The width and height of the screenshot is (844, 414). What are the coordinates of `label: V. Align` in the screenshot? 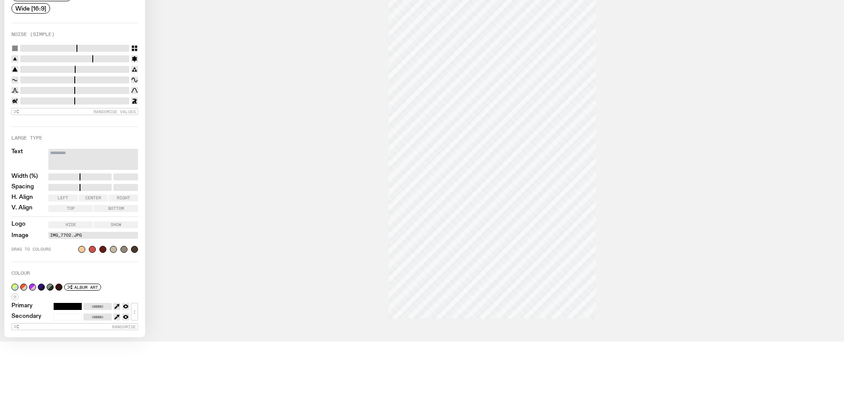 It's located at (22, 209).